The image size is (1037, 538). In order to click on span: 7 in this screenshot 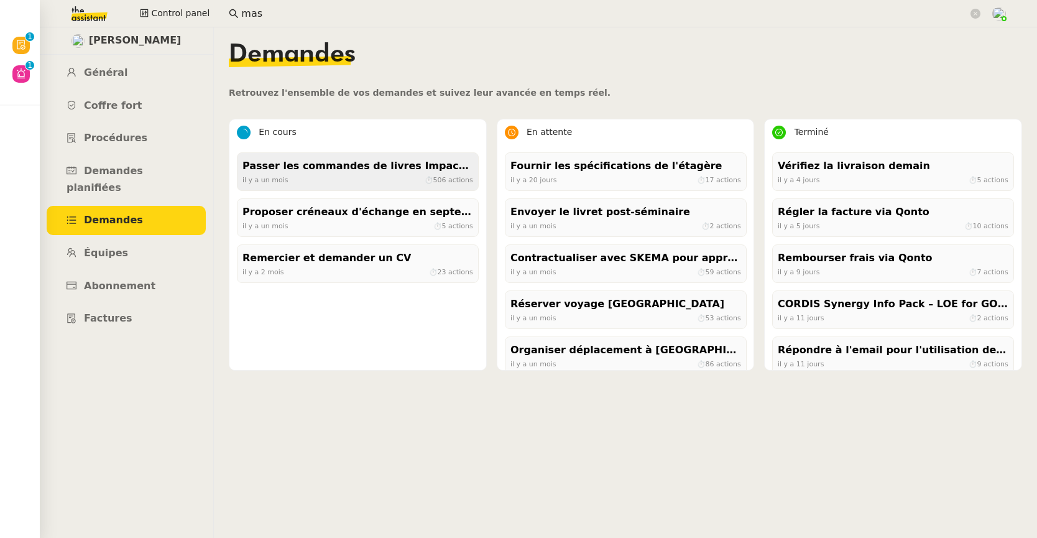, I will do `click(979, 271)`.